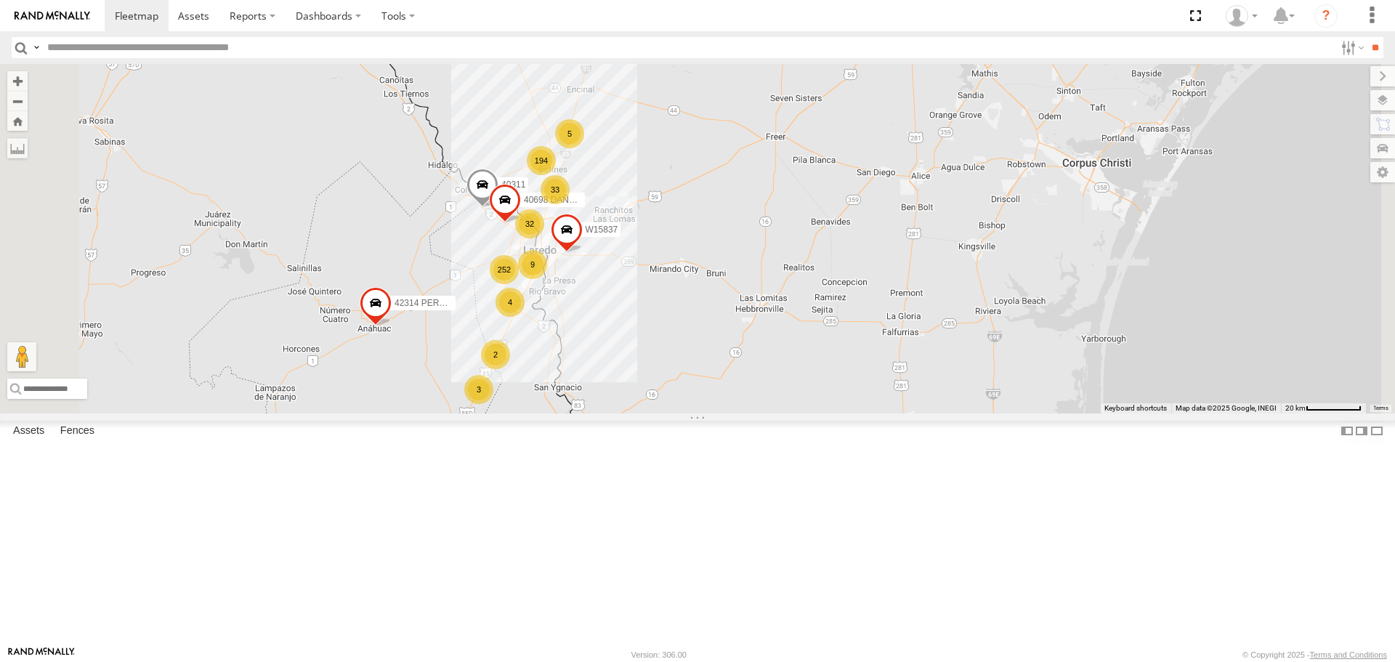 The width and height of the screenshot is (1395, 662). Describe the element at coordinates (36, 47) in the screenshot. I see `label: Search Query` at that location.